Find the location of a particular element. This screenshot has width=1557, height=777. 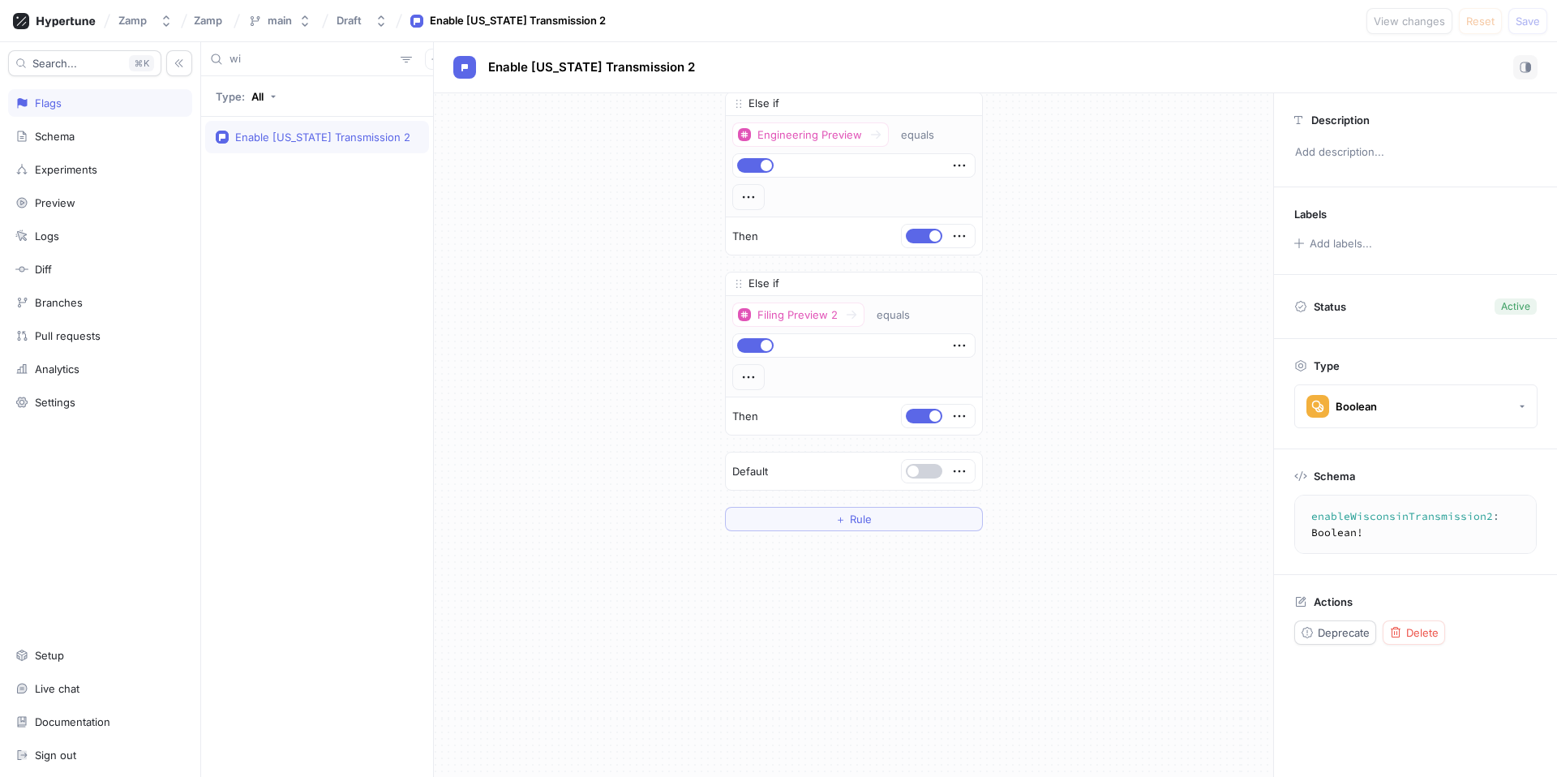

div: Active is located at coordinates (1516, 307).